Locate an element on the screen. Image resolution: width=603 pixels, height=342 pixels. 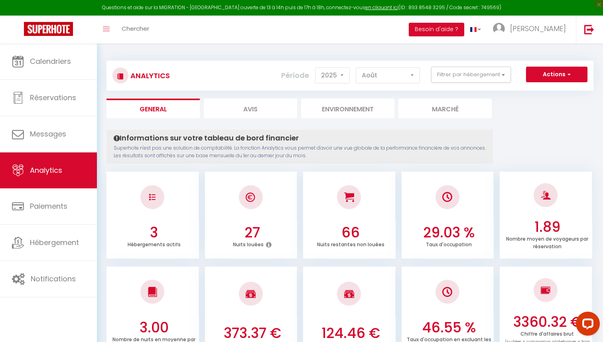
span: Paiements is located at coordinates (49, 206).